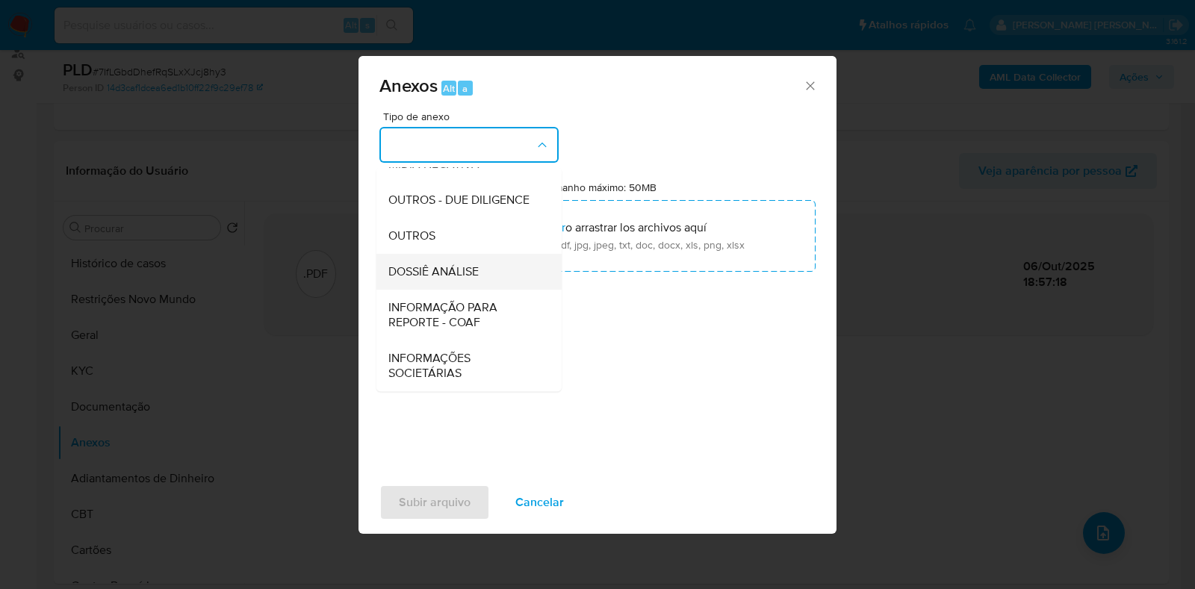  What do you see at coordinates (473, 117) in the screenshot?
I see `span: Tipo de anexo` at bounding box center [473, 117].